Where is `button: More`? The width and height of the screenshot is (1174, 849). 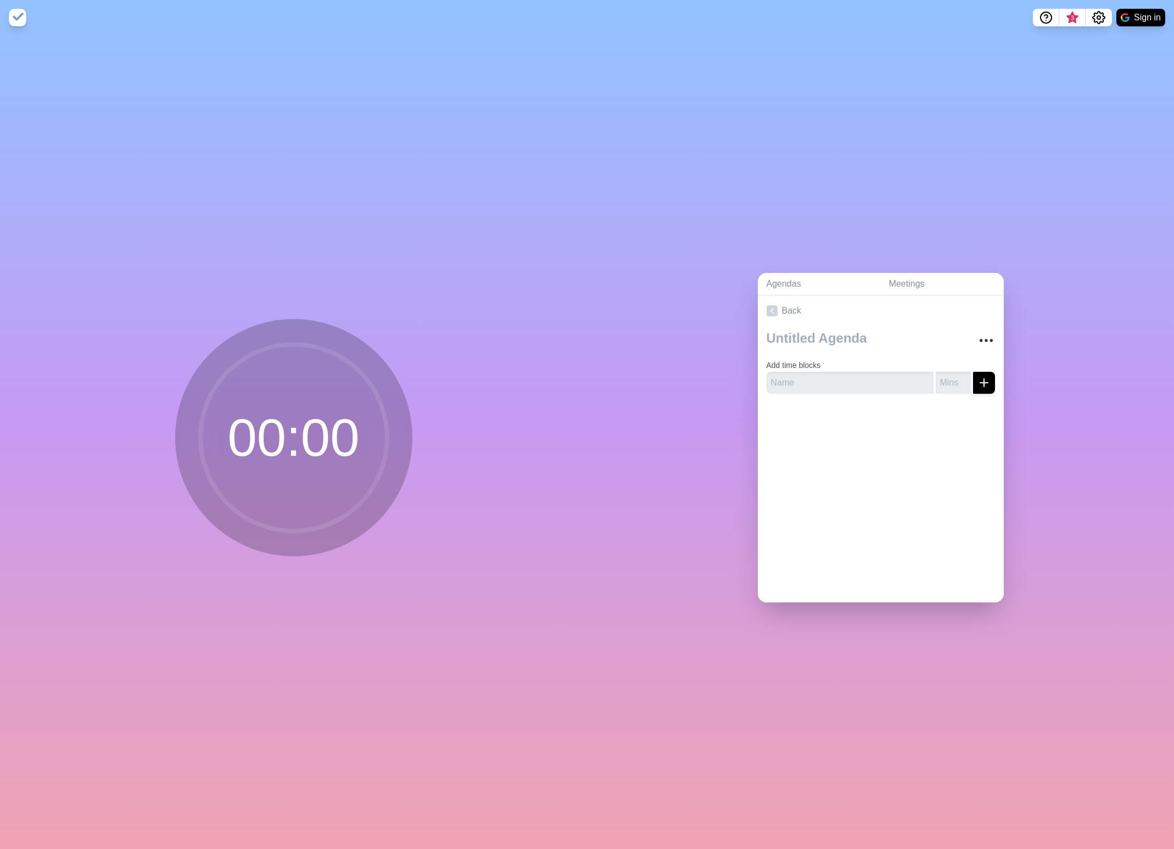
button: More is located at coordinates (986, 341).